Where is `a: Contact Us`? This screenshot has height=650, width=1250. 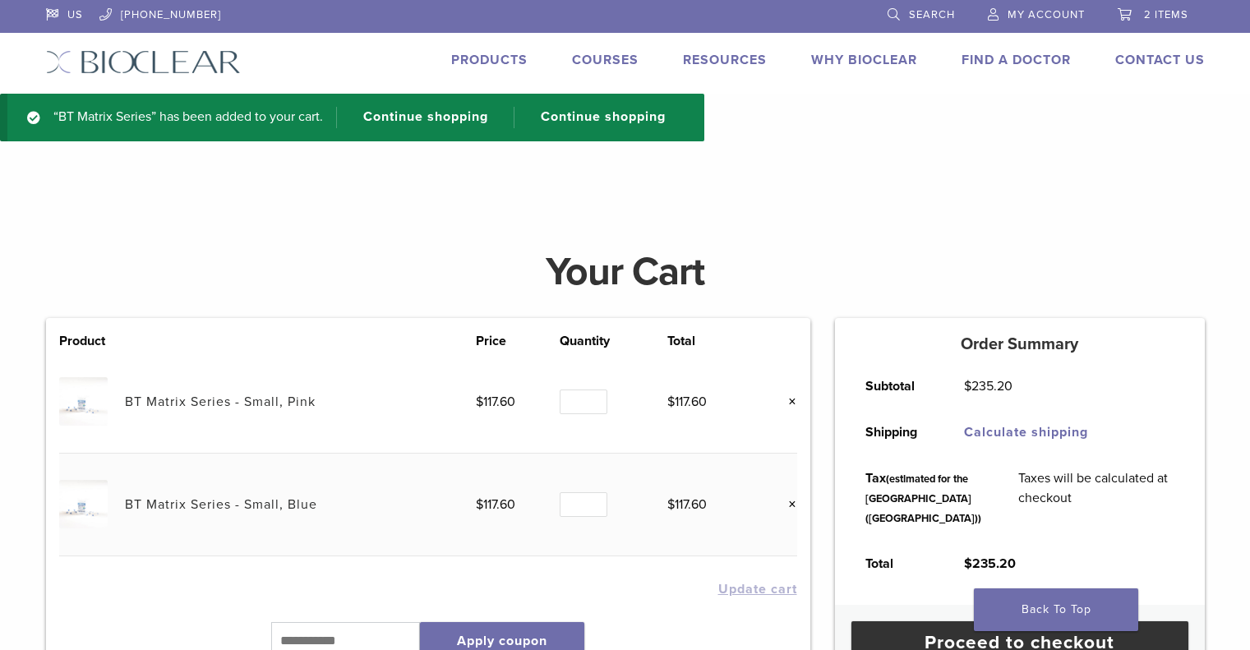 a: Contact Us is located at coordinates (1160, 60).